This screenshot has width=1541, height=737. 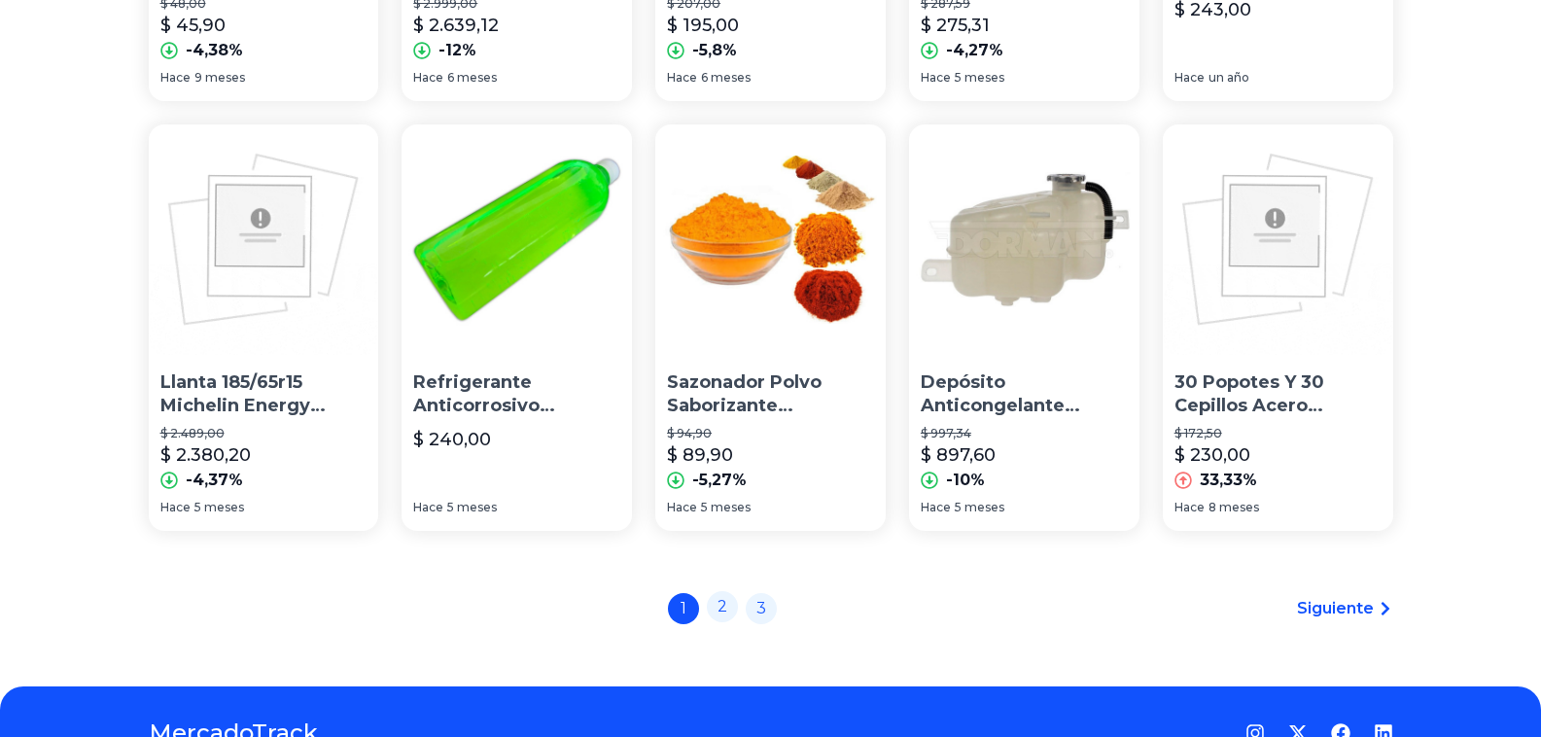 I want to click on p: $ 897,60, so click(x=958, y=455).